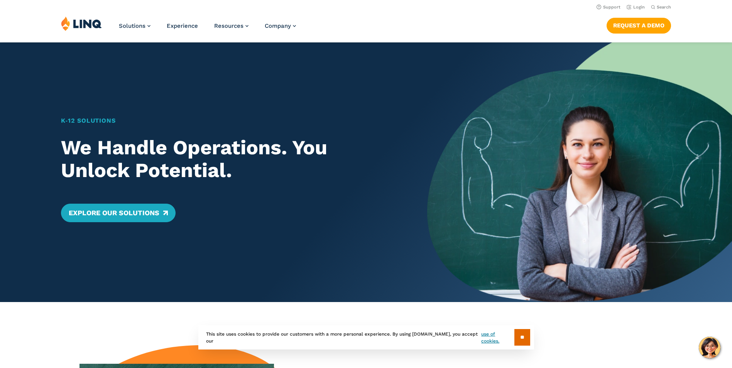 Image resolution: width=732 pixels, height=368 pixels. Describe the element at coordinates (579, 172) in the screenshot. I see `img: Home Banner` at that location.